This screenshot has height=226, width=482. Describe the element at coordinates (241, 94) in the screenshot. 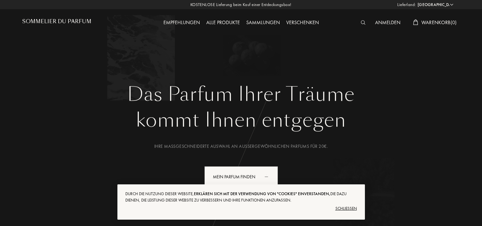

I see `h1: Das Parfum Ihrer Träume` at that location.